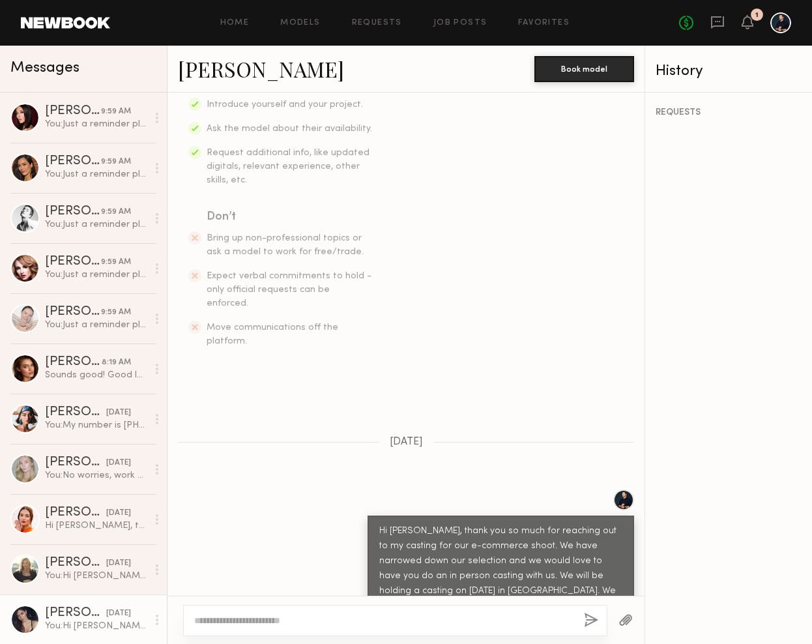 The height and width of the screenshot is (644, 812). I want to click on div: 8:19 AM, so click(116, 362).